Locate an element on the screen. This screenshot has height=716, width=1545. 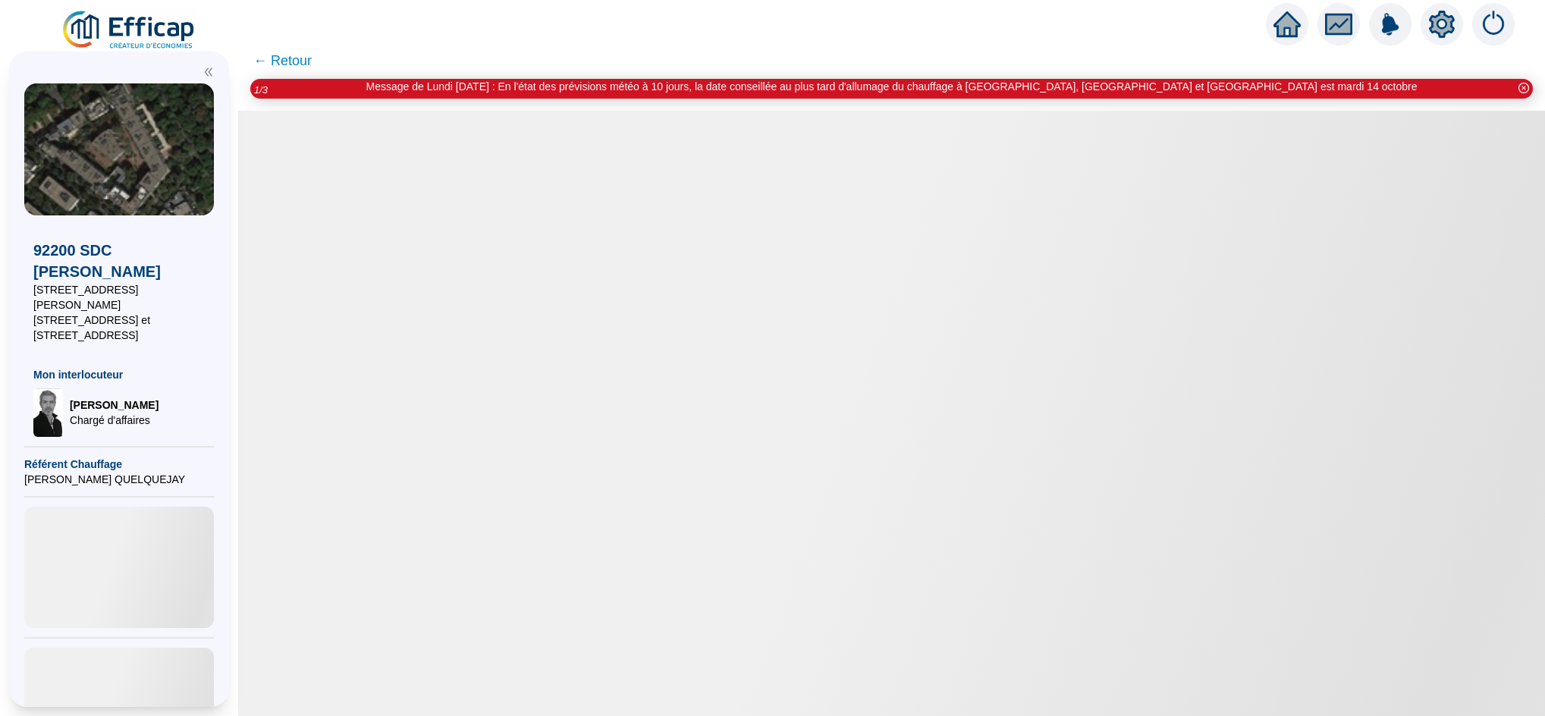
span: home is located at coordinates (1287, 24).